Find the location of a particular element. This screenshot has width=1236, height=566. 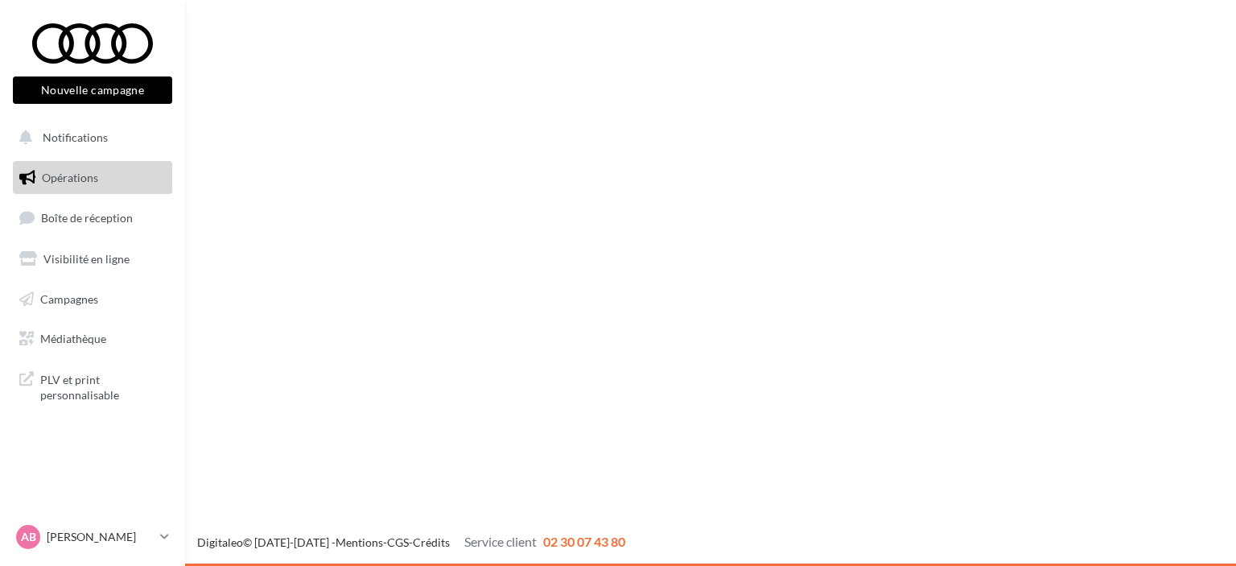

a: Boîte de réception is located at coordinates (93, 217).